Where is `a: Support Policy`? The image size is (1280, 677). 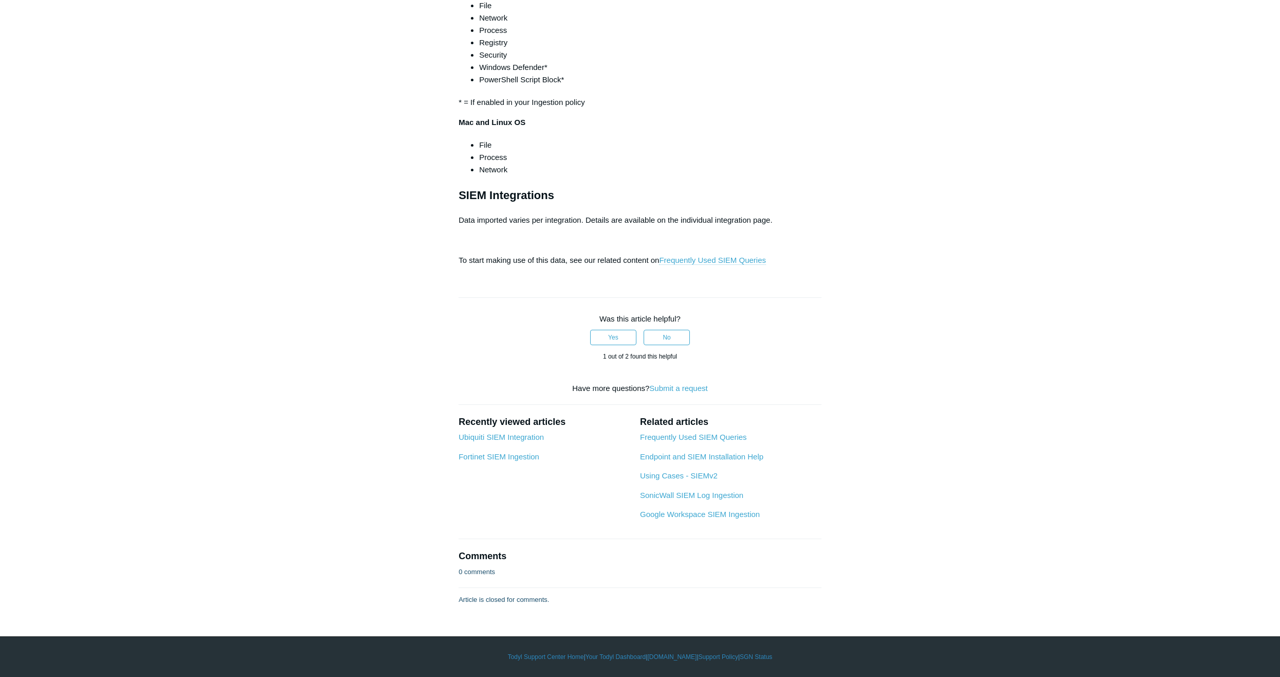 a: Support Policy is located at coordinates (718, 656).